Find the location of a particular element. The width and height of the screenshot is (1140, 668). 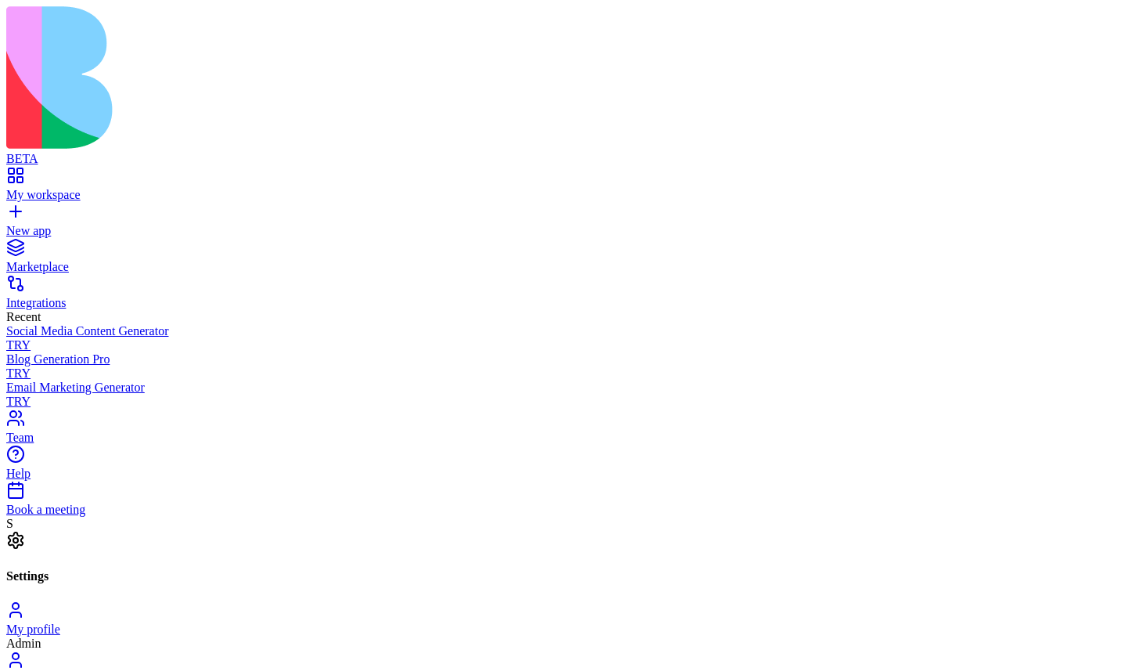

div: Help is located at coordinates (570, 473).